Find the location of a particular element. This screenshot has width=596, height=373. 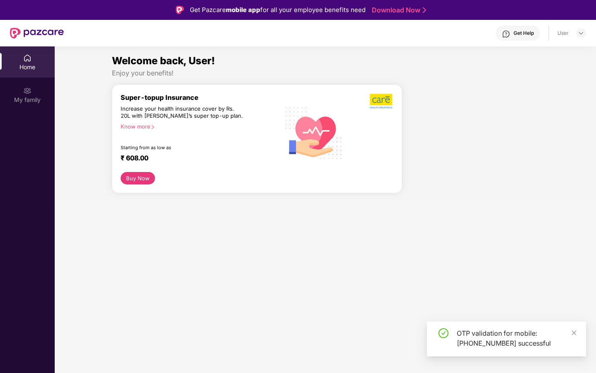

div: Know more is located at coordinates (198, 126).